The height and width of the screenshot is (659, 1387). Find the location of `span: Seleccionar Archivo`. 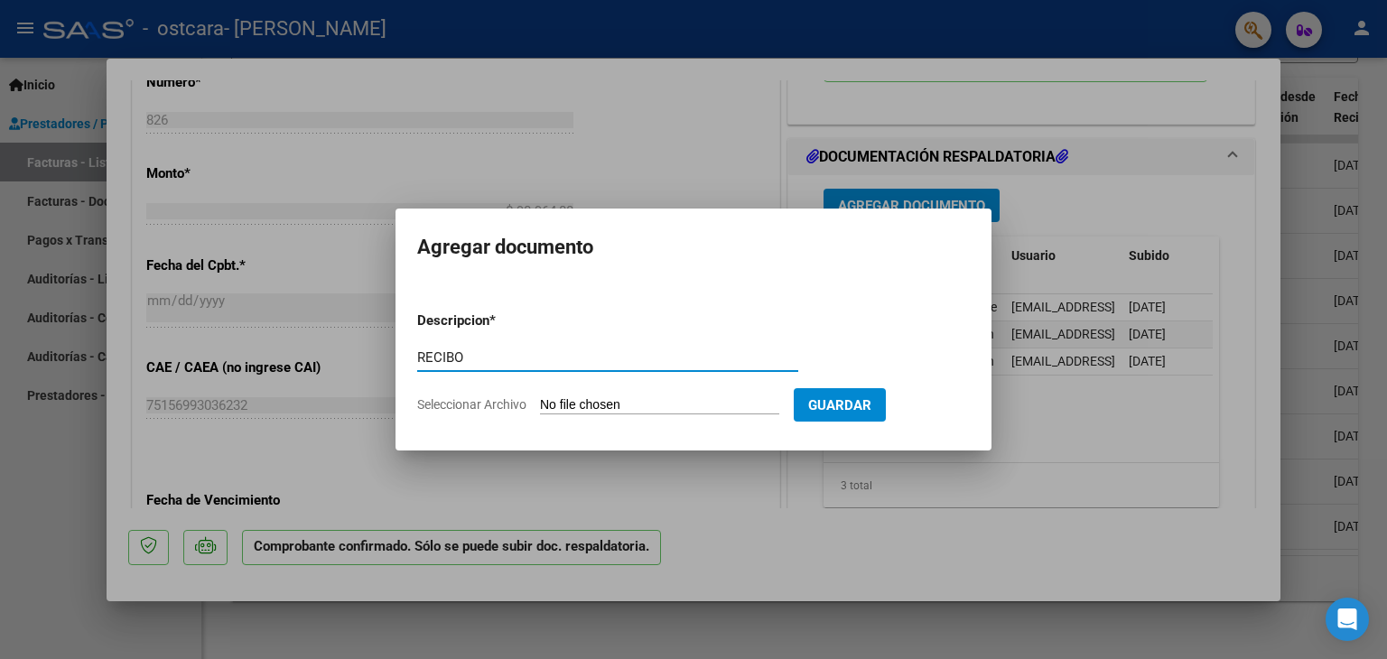

span: Seleccionar Archivo is located at coordinates (471, 405).